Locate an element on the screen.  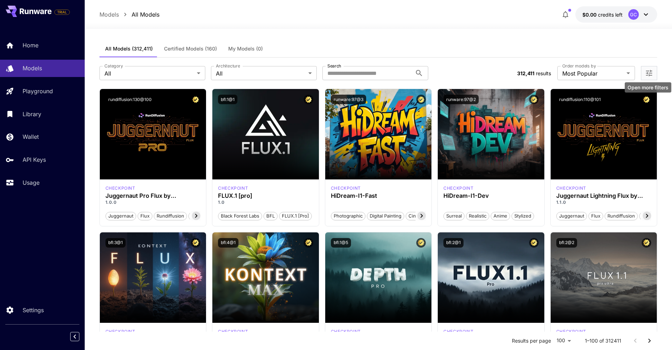
button: bfl:3@1 is located at coordinates (115, 242).